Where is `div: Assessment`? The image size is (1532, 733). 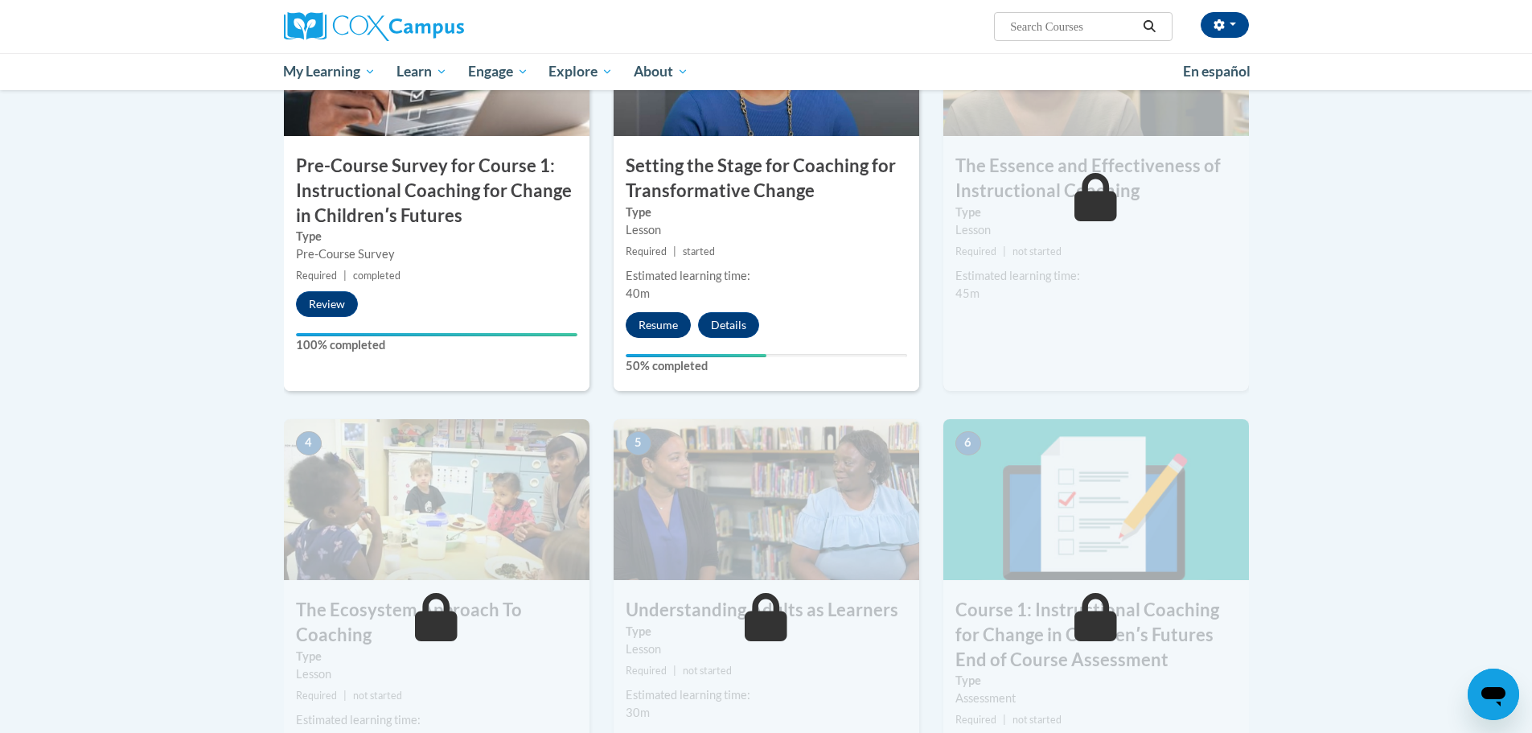
div: Assessment is located at coordinates (1096, 698).